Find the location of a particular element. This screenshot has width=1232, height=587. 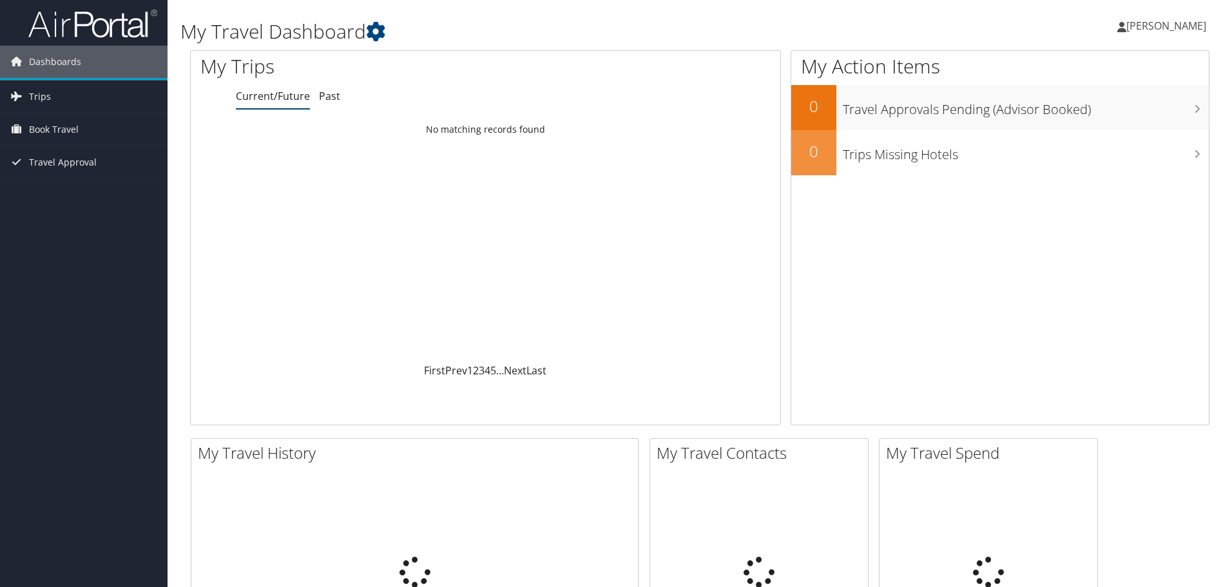

h1: My Action Items is located at coordinates (1000, 66).